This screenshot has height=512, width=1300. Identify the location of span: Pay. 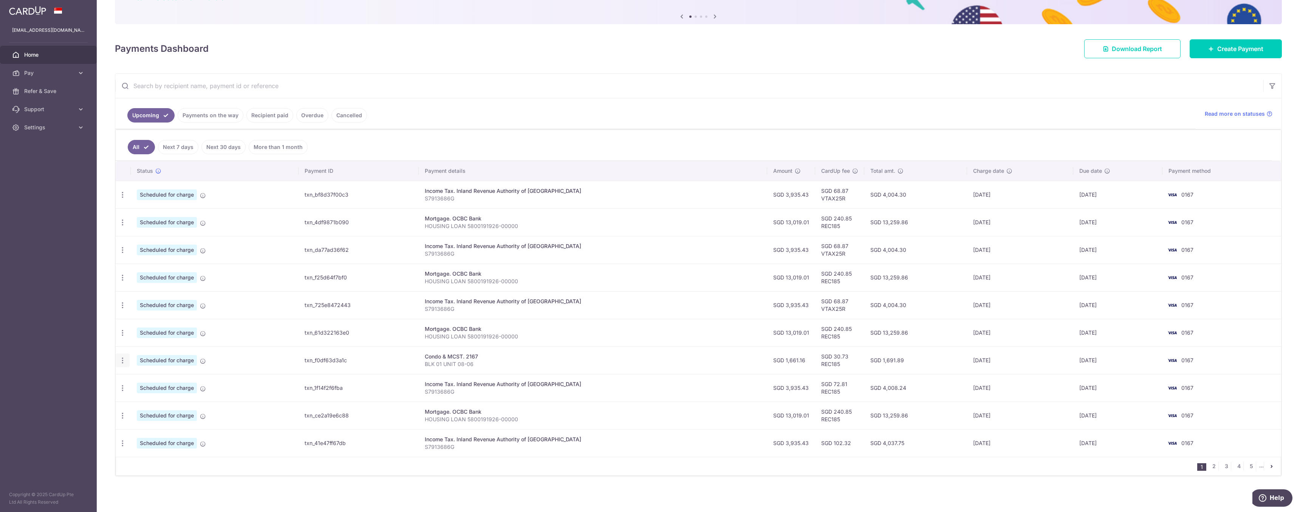
(49, 73).